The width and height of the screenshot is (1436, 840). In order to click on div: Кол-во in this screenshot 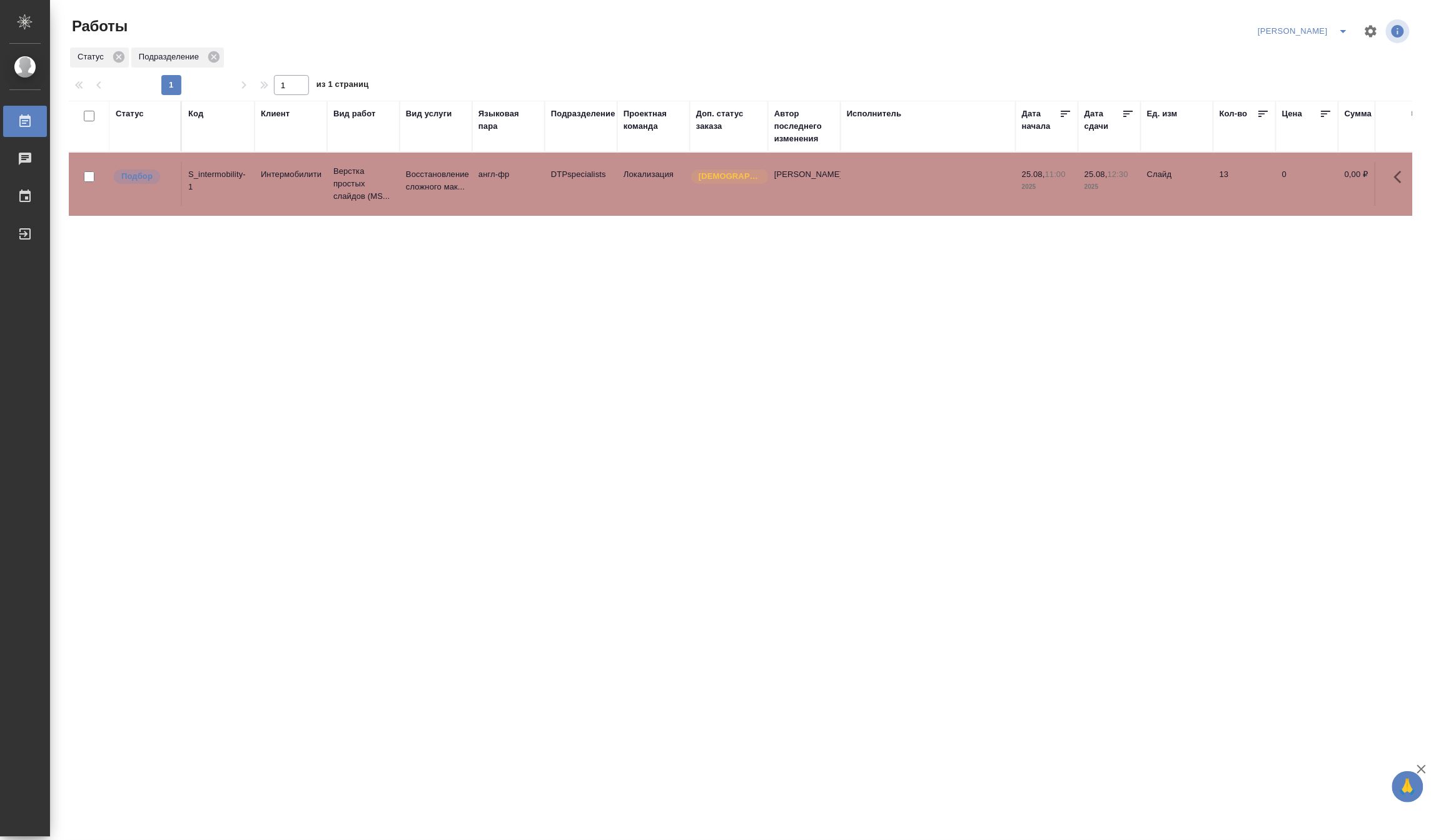, I will do `click(1233, 114)`.